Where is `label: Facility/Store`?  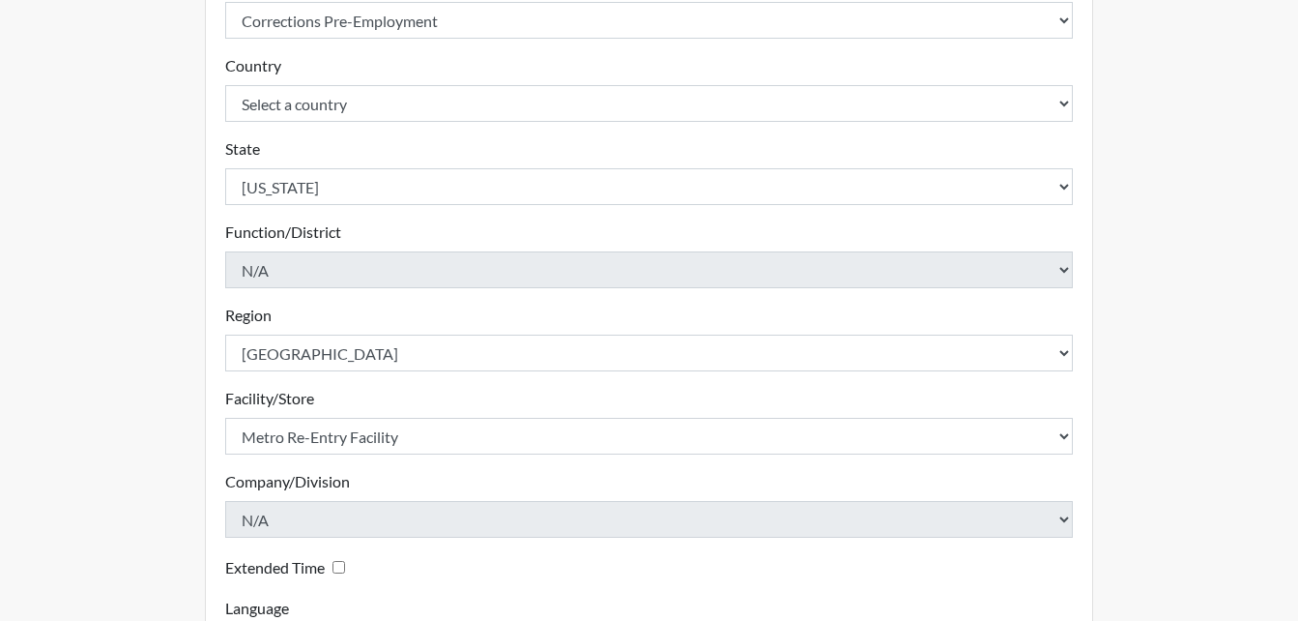
label: Facility/Store is located at coordinates (270, 398).